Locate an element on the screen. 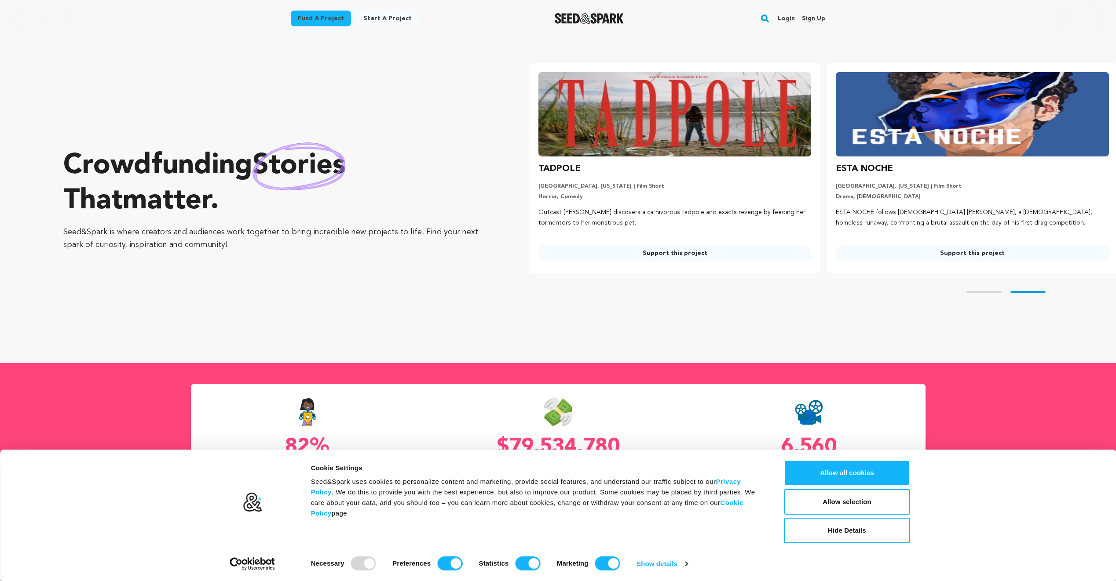 Image resolution: width=1116 pixels, height=581 pixels. p: Horror, Comedy is located at coordinates (675, 197).